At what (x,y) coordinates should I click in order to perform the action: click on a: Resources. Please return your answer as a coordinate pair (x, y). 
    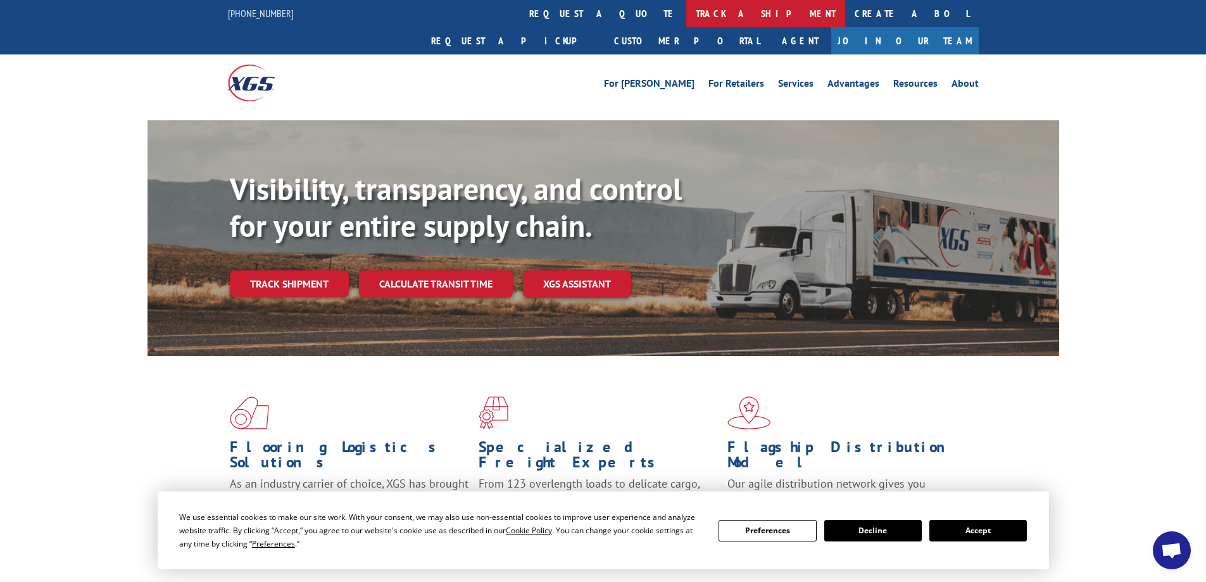
    Looking at the image, I should click on (916, 85).